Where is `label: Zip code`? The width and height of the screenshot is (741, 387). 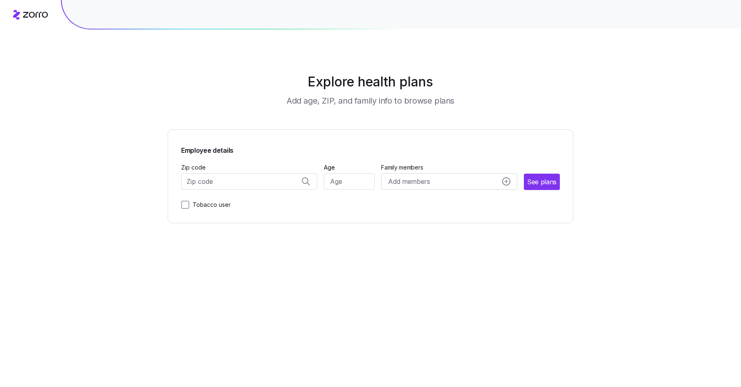
label: Zip code is located at coordinates (193, 167).